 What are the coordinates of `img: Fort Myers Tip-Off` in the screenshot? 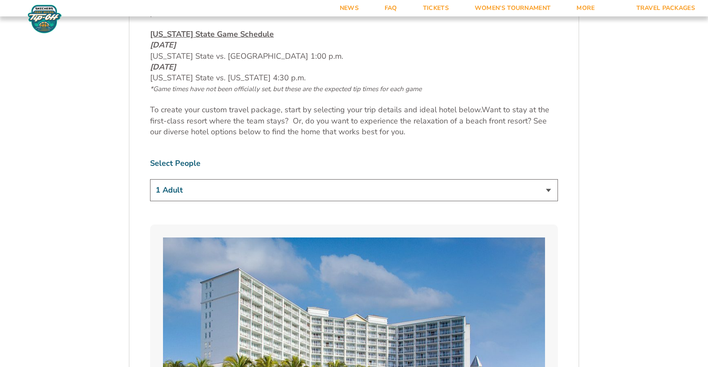 It's located at (44, 19).